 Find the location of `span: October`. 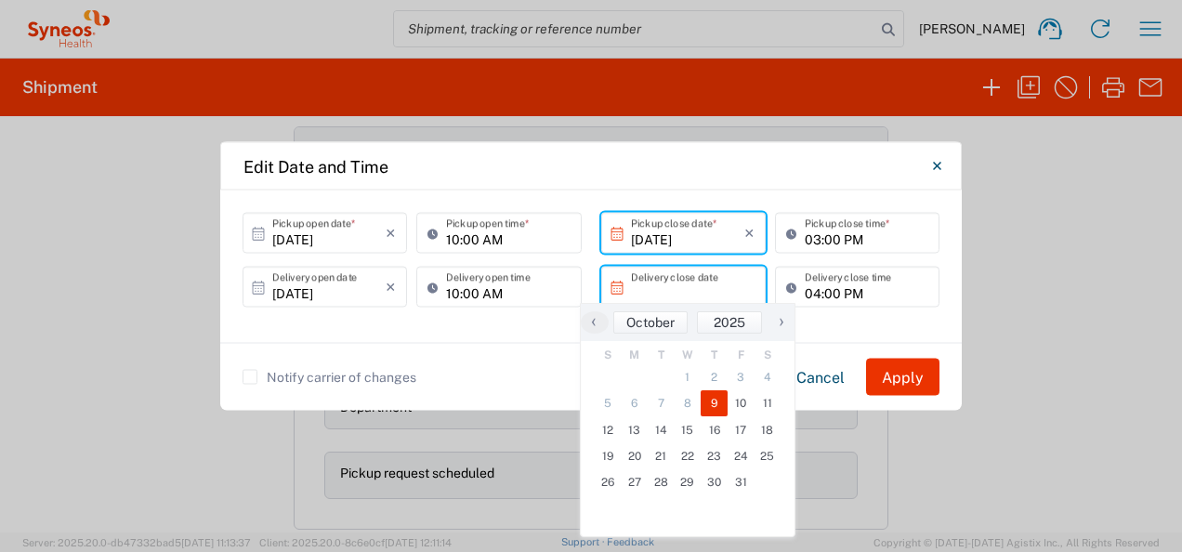

span: October is located at coordinates (650, 322).